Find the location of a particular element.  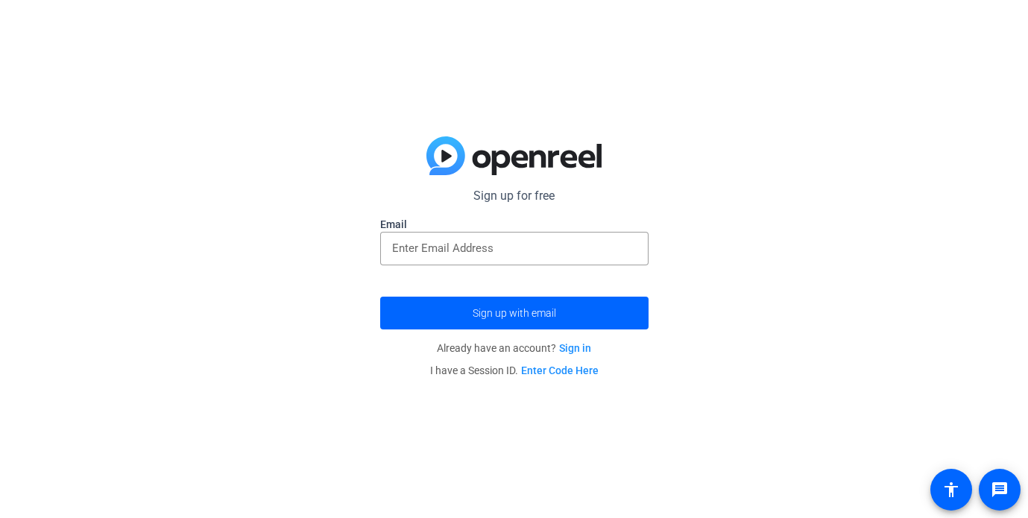

span: I have a Session ID. is located at coordinates (515, 371).